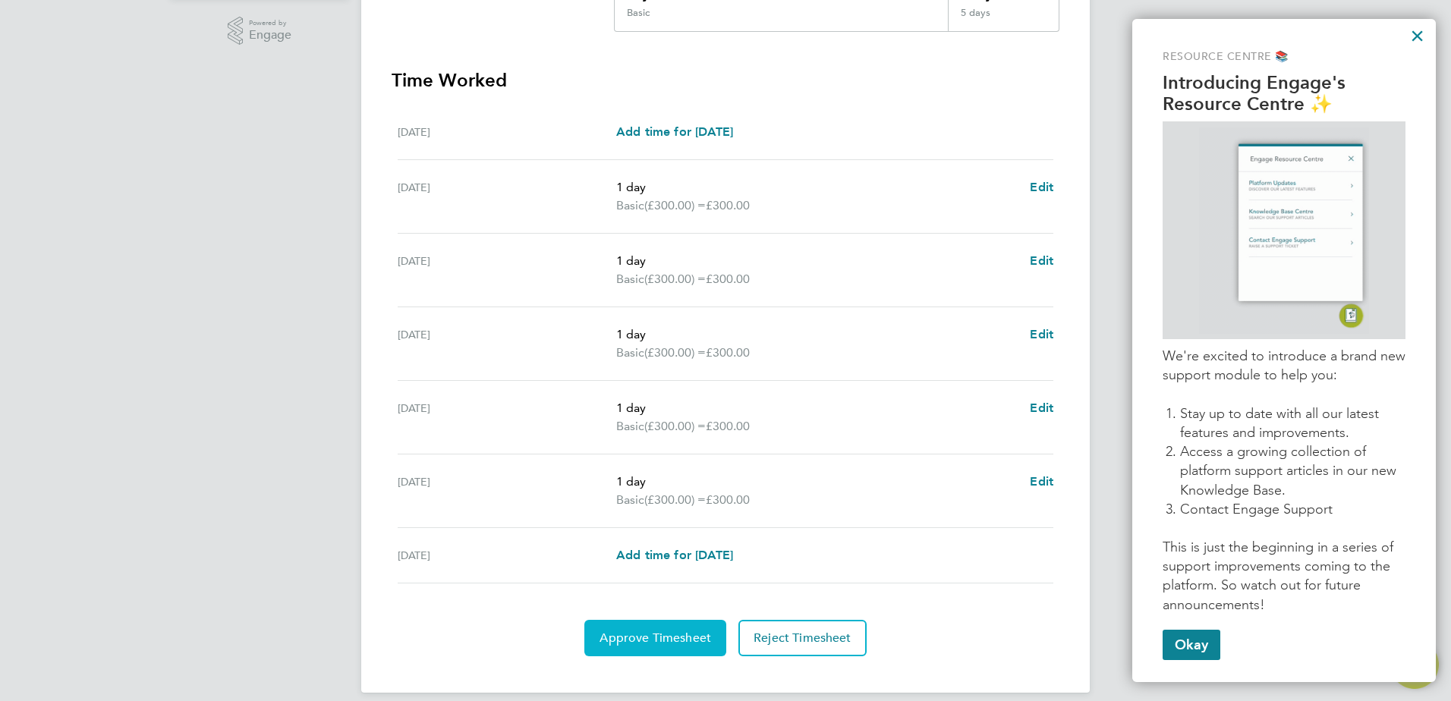 Image resolution: width=1451 pixels, height=701 pixels. What do you see at coordinates (270, 35) in the screenshot?
I see `span: Engage` at bounding box center [270, 35].